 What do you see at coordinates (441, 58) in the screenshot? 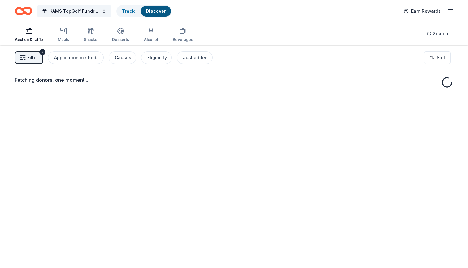
I see `span: Sort` at bounding box center [441, 58].